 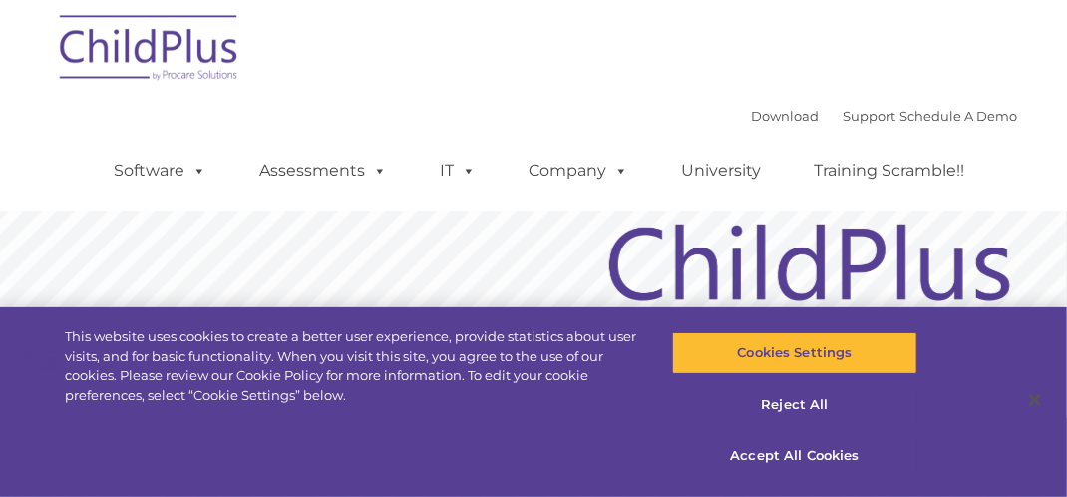 What do you see at coordinates (458, 171) in the screenshot?
I see `a: IT` at bounding box center [458, 171].